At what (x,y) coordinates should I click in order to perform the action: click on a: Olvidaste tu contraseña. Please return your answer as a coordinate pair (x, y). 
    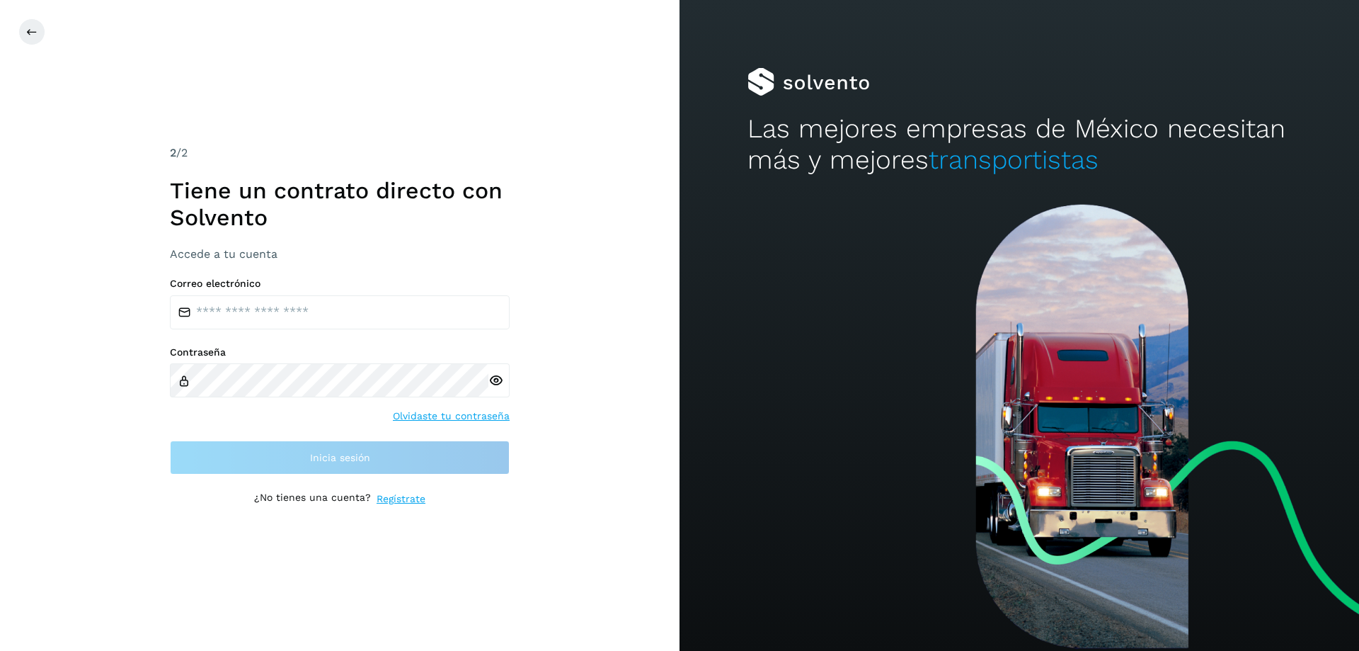
    Looking at the image, I should click on (451, 416).